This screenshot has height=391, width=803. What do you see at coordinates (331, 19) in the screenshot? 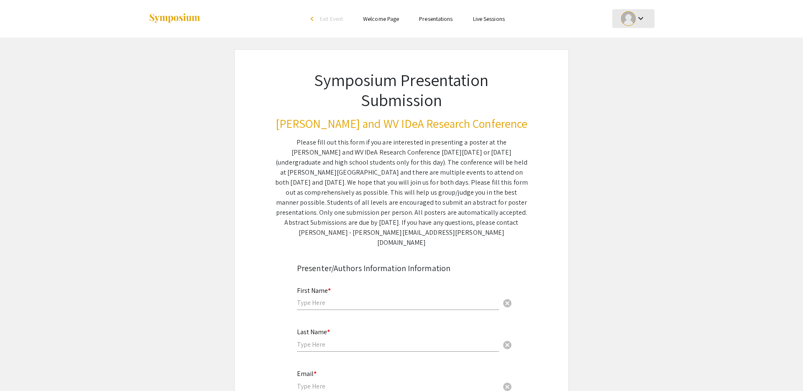
I see `span: Exit Event` at bounding box center [331, 19].